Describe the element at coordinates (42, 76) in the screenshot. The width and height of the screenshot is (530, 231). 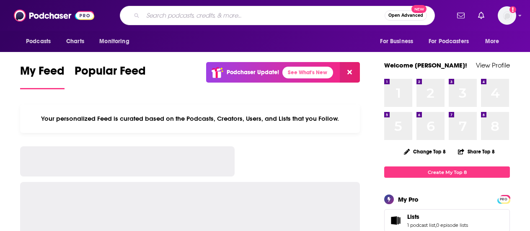
I see `a: My Feed` at that location.